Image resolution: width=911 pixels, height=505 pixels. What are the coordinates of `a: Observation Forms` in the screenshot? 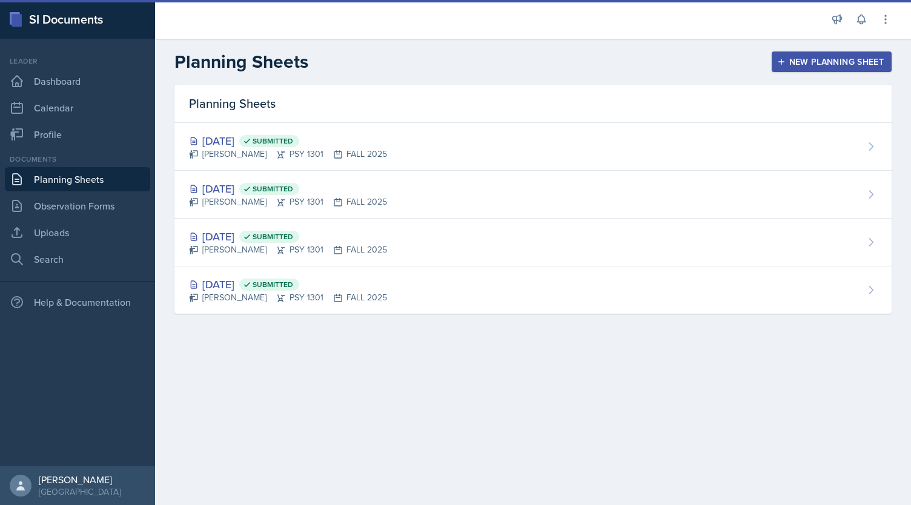 It's located at (78, 206).